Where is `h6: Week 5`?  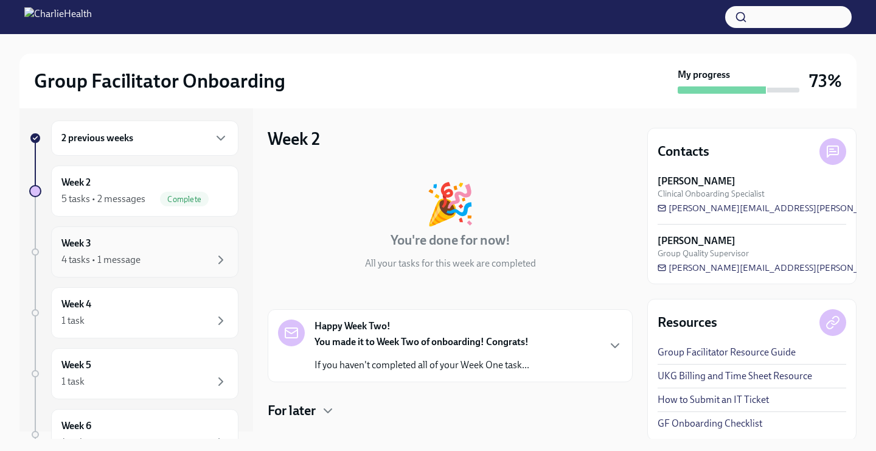 h6: Week 5 is located at coordinates (76, 365).